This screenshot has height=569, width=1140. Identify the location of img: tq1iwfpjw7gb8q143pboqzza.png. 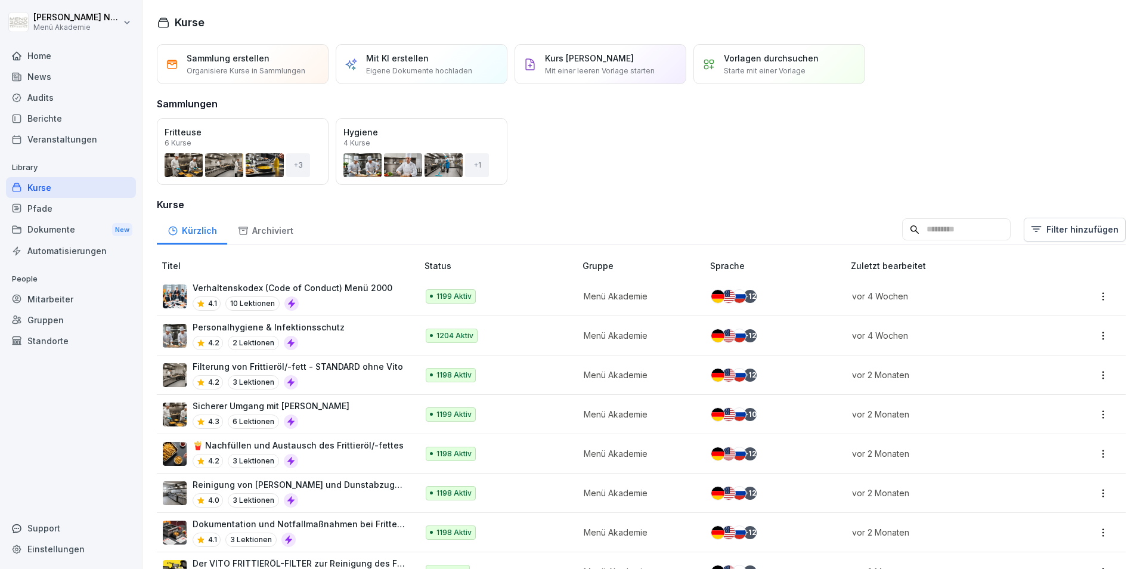
(175, 336).